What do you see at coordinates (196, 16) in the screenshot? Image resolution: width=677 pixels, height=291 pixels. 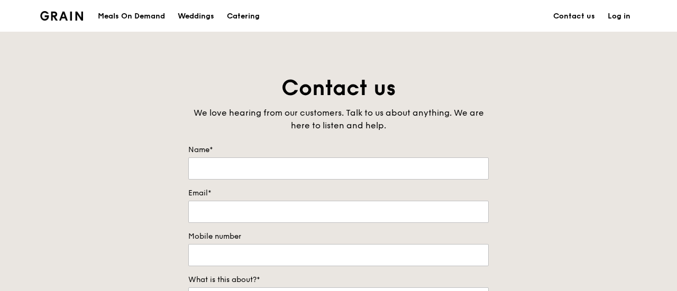 I see `div: Weddings` at bounding box center [196, 16].